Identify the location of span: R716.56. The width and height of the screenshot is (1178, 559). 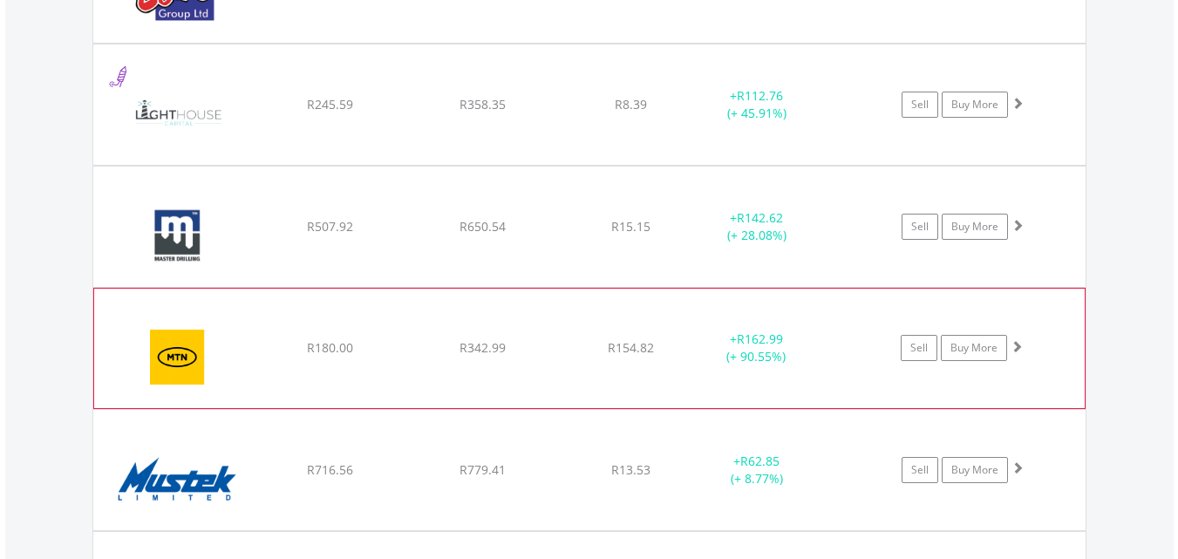
(330, 469).